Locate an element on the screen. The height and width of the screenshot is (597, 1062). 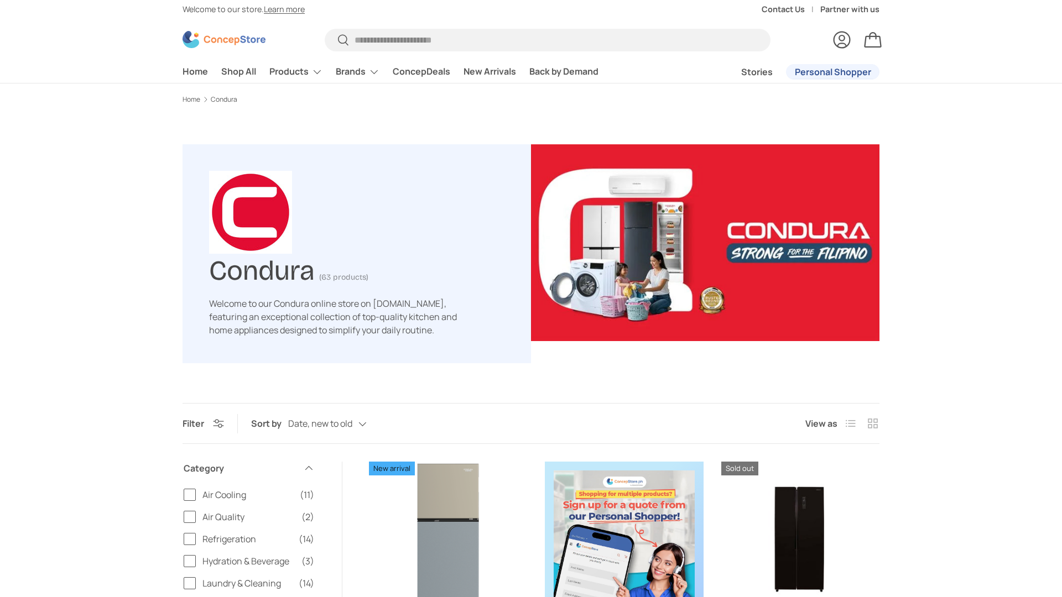
a: Brands is located at coordinates (357, 72).